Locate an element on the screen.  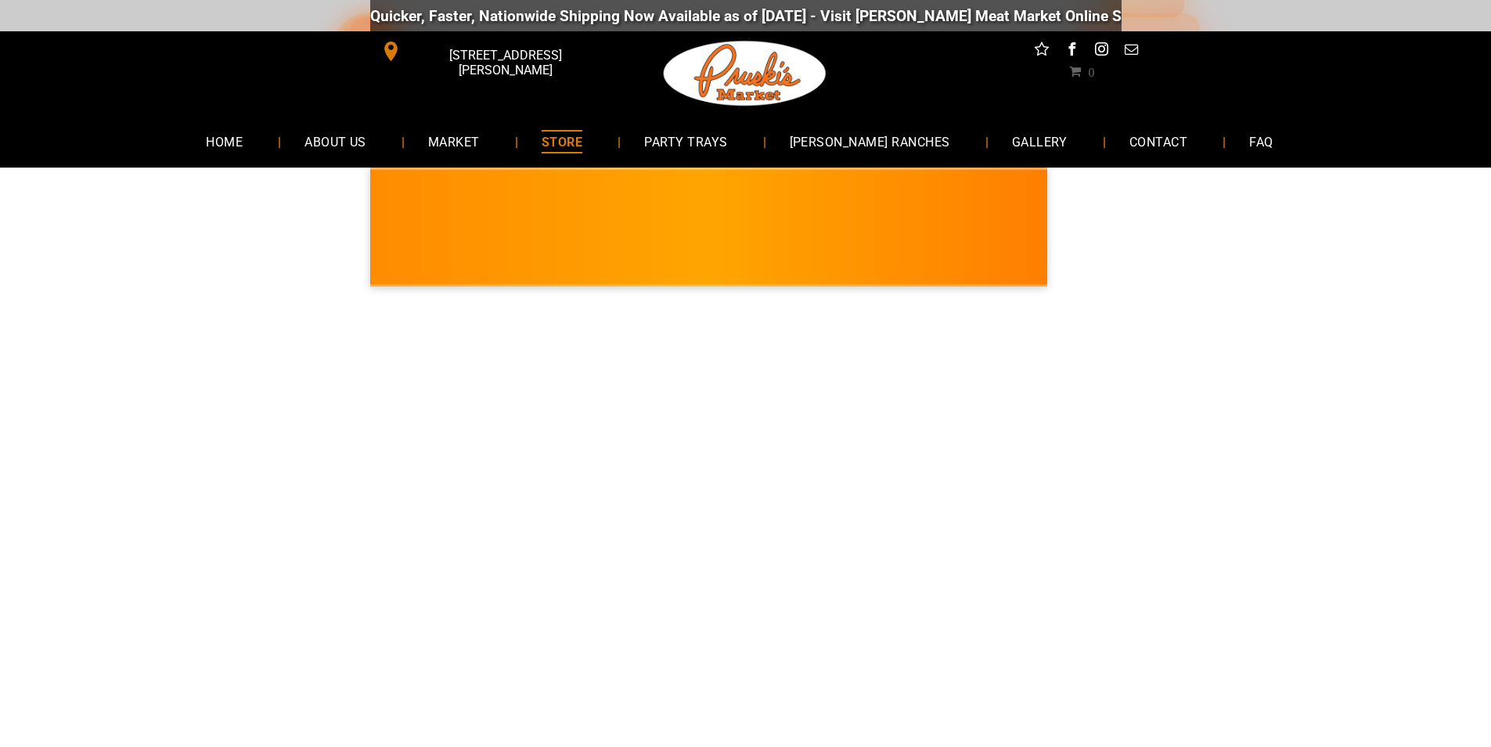
a: FAQ is located at coordinates (1261, 141).